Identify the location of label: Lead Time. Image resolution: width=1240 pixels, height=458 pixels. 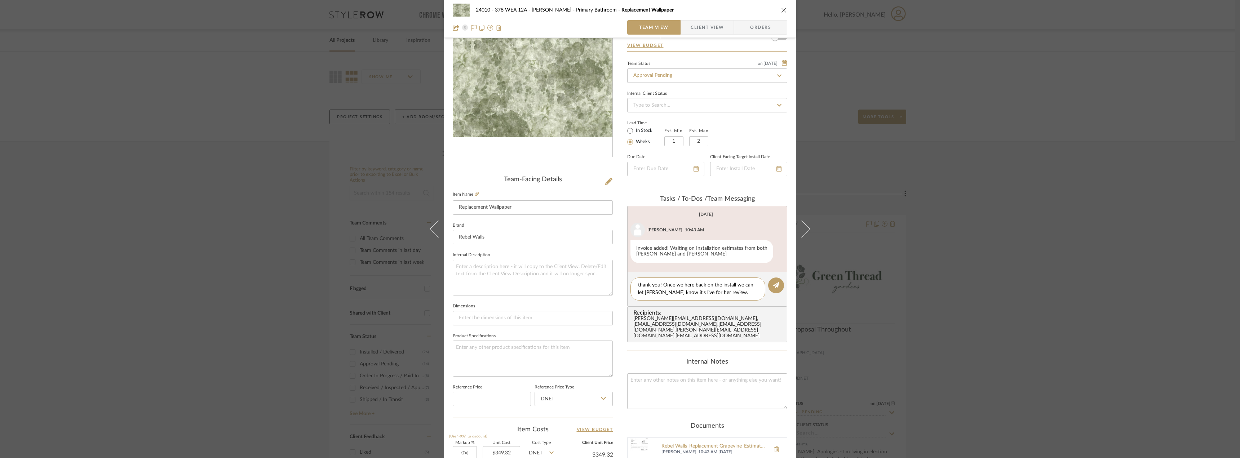
(646, 123).